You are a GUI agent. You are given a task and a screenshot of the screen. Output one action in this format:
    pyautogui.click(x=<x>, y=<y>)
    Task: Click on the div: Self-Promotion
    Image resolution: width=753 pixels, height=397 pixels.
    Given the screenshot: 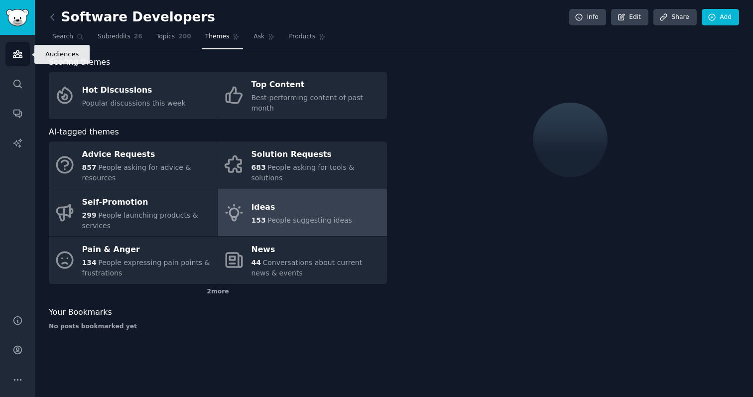 What is the action you would take?
    pyautogui.click(x=147, y=202)
    